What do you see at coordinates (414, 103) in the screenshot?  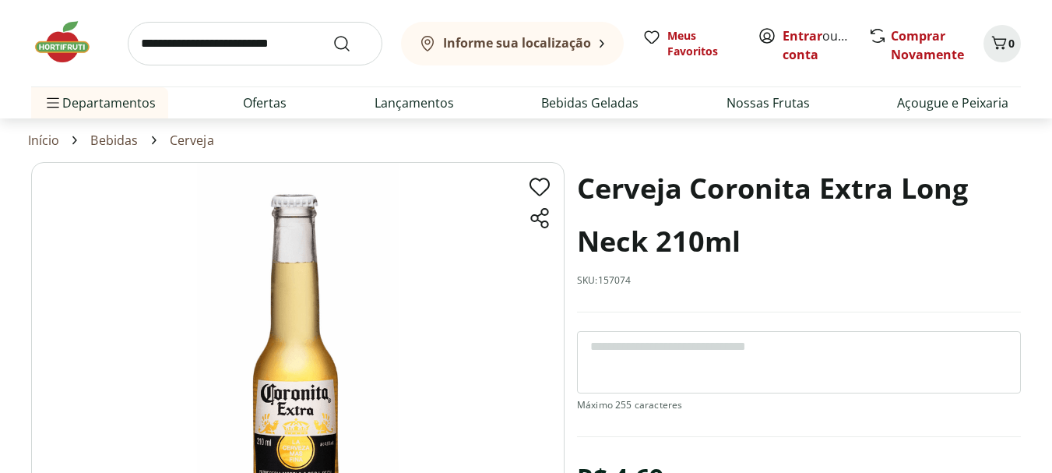 I see `a: Lançamentos` at bounding box center [414, 103].